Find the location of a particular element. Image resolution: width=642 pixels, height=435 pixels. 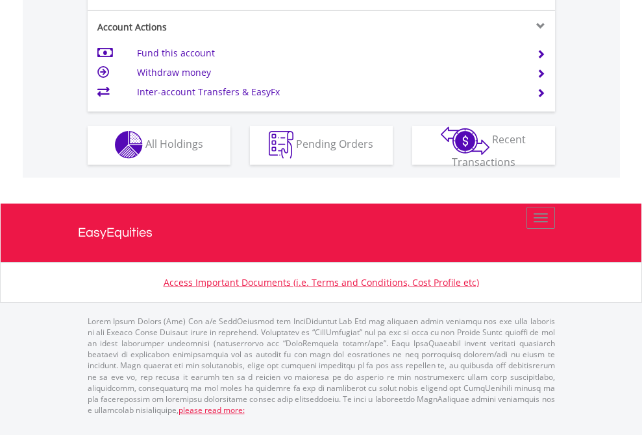

div: EasyEquities is located at coordinates (321, 233).